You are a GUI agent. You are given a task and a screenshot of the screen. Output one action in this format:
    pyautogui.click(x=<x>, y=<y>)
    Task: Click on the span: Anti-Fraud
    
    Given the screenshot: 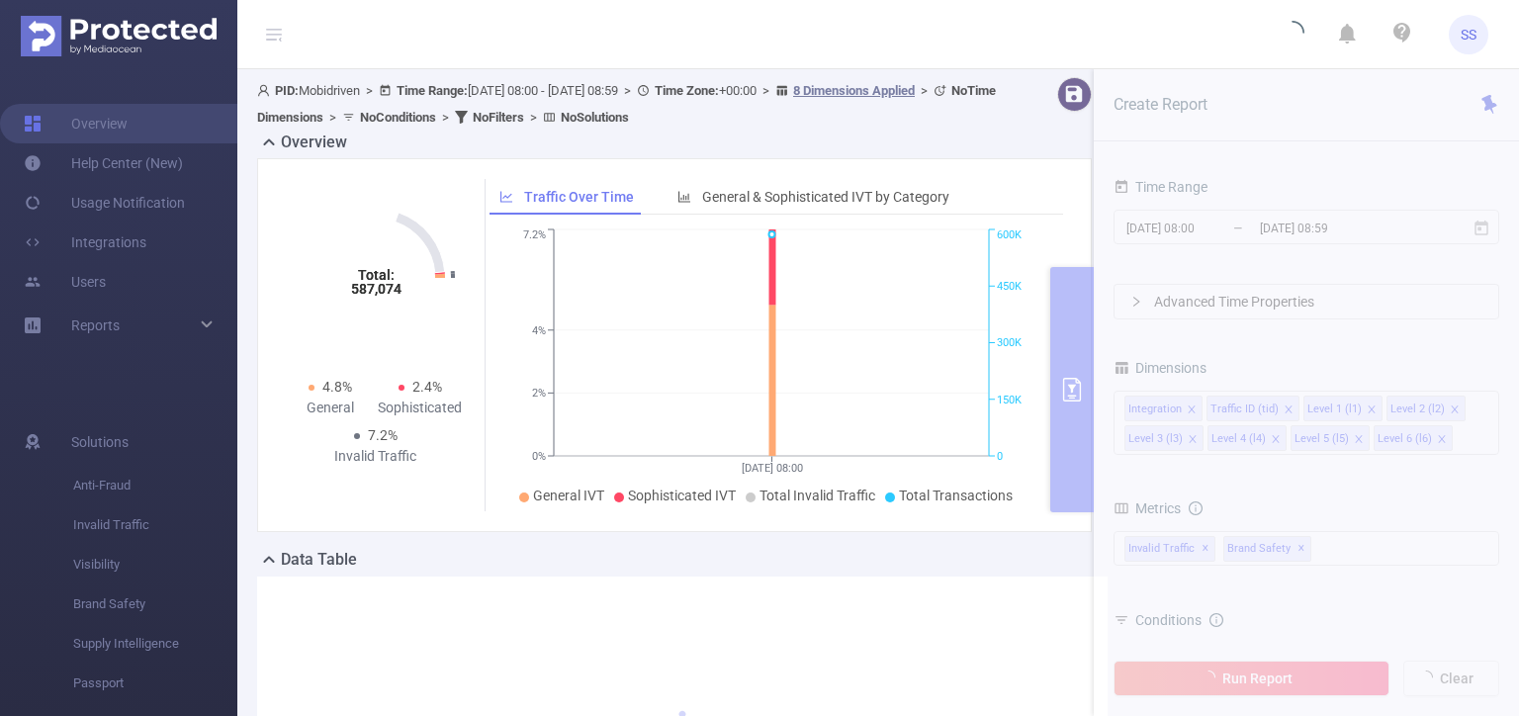 What is the action you would take?
    pyautogui.click(x=155, y=486)
    